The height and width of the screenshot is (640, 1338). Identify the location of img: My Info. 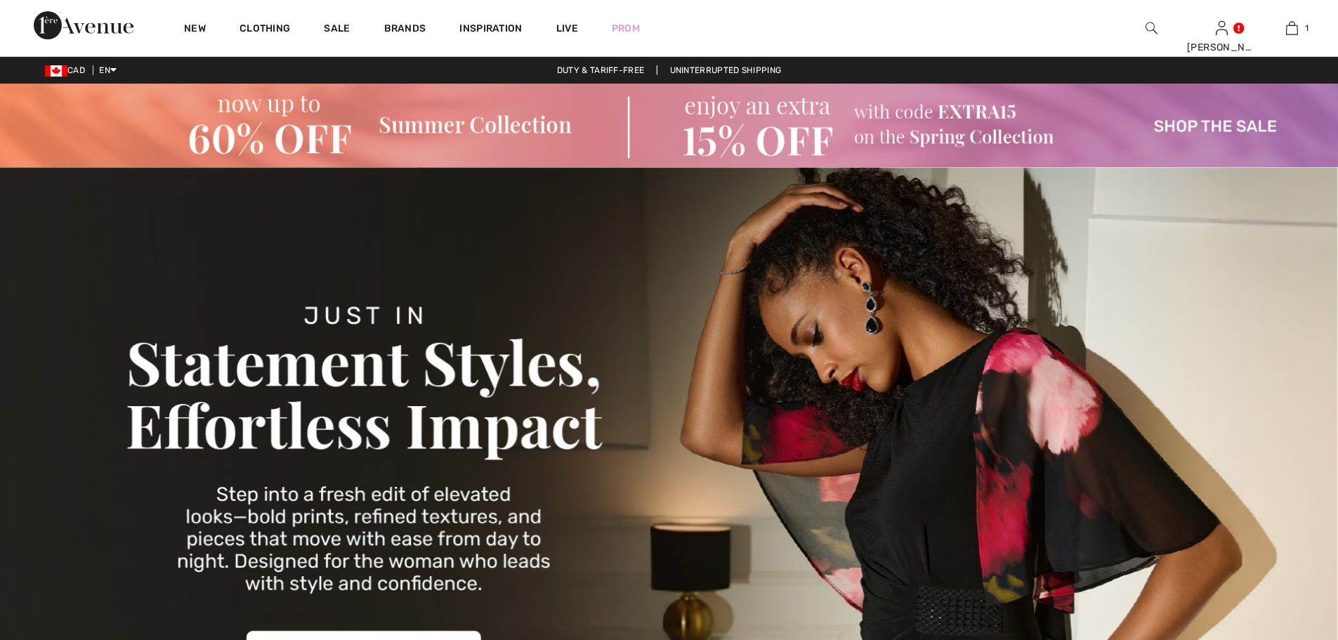
(1222, 28).